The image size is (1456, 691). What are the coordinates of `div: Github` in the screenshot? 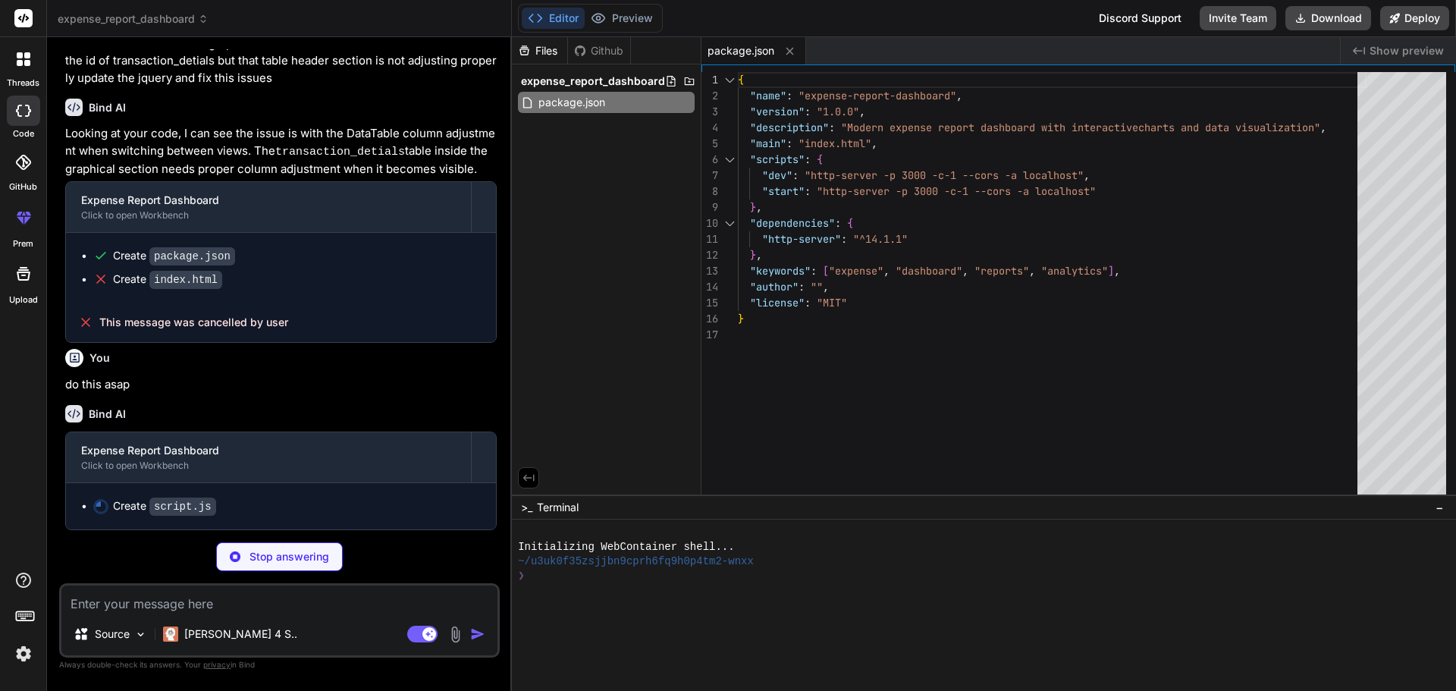 It's located at (599, 51).